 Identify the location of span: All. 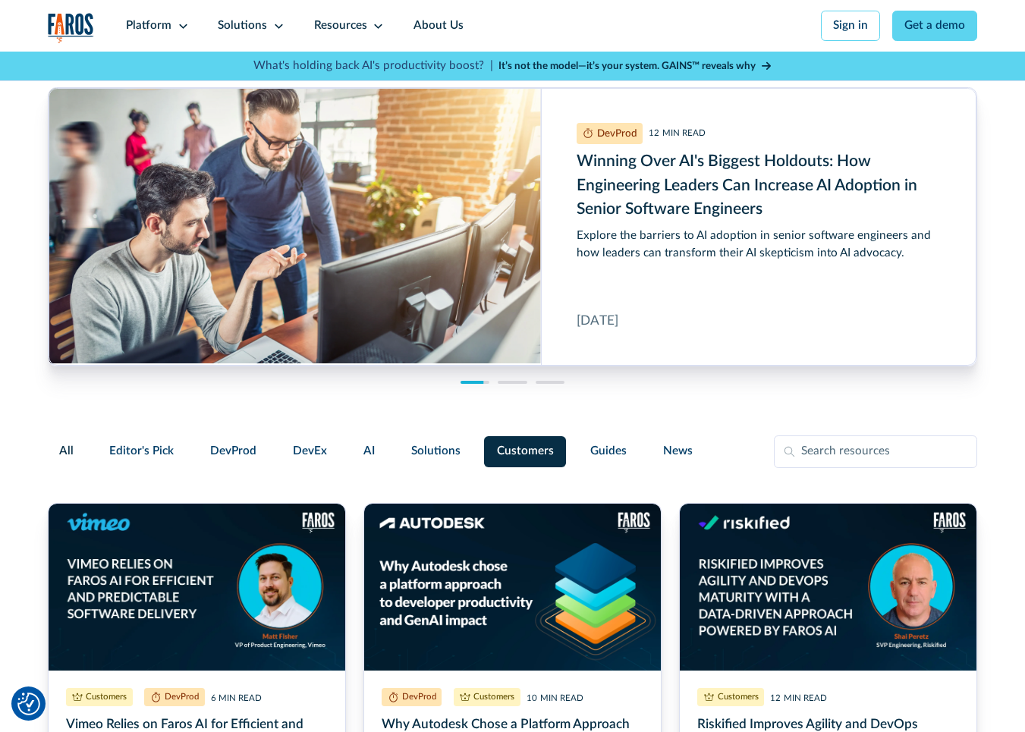
(66, 451).